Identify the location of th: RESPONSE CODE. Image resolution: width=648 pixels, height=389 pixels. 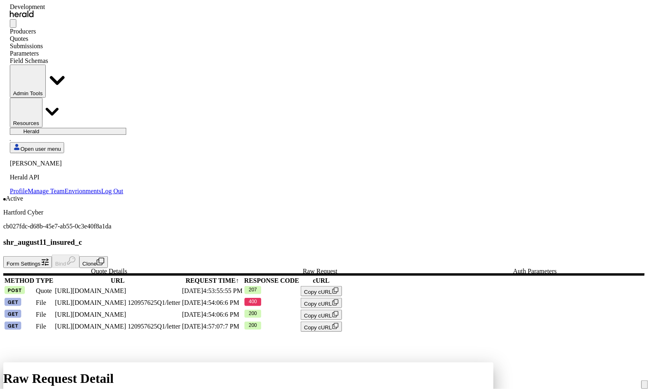
(272, 281).